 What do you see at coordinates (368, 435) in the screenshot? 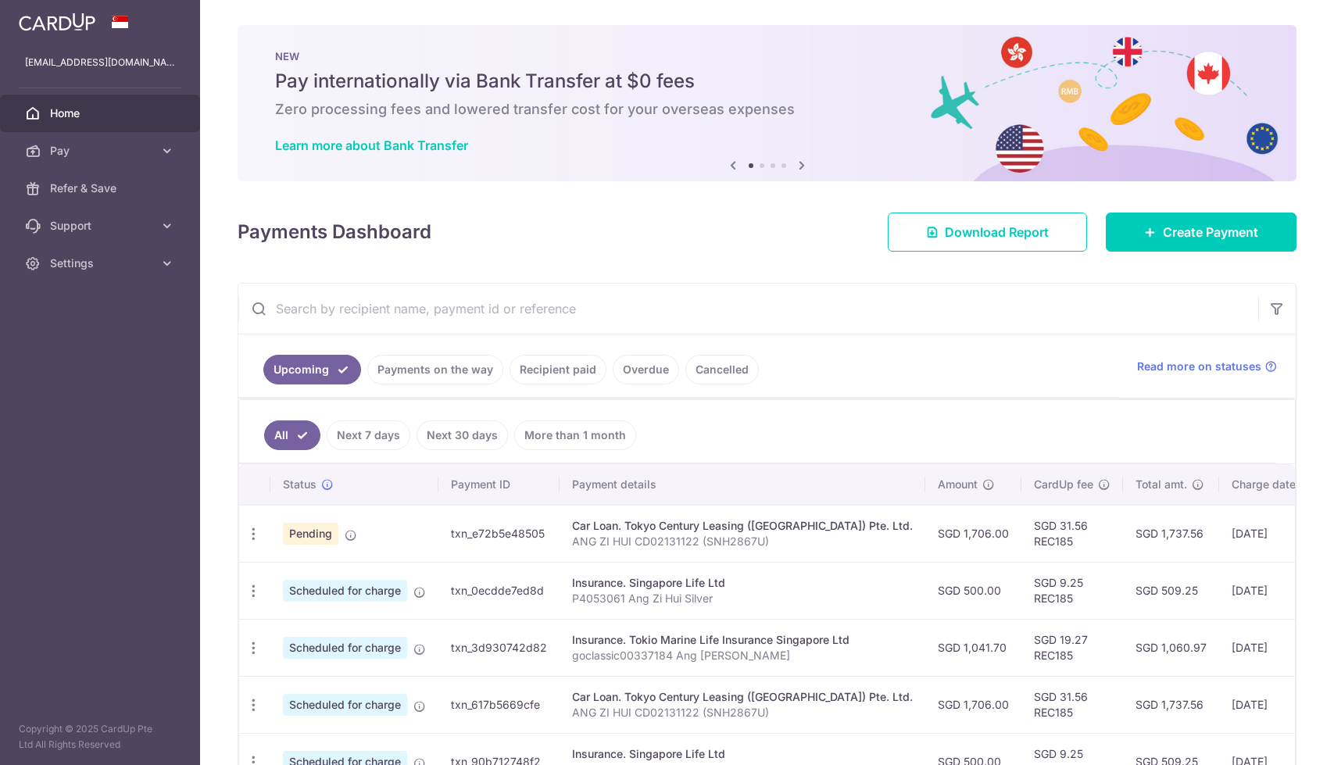
I see `a: Next 7 days` at bounding box center [368, 435].